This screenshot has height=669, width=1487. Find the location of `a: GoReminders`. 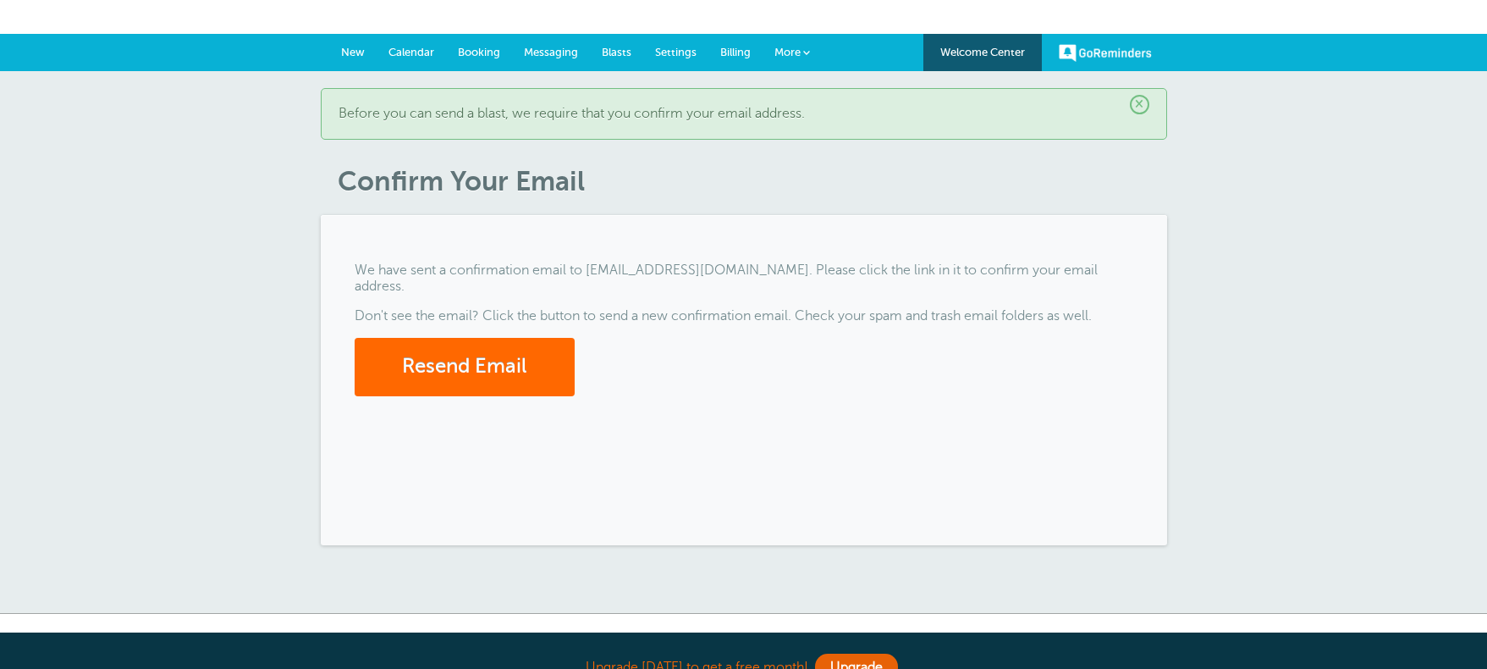

a: GoReminders is located at coordinates (1106, 52).